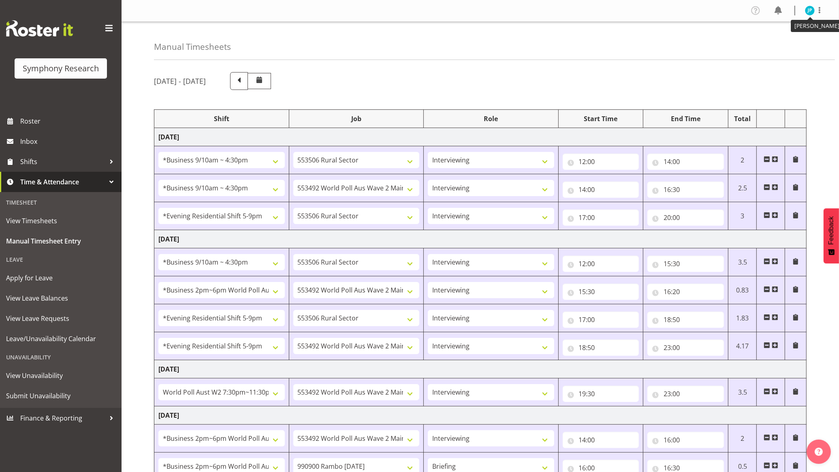  I want to click on span: View Unavailability, so click(61, 376).